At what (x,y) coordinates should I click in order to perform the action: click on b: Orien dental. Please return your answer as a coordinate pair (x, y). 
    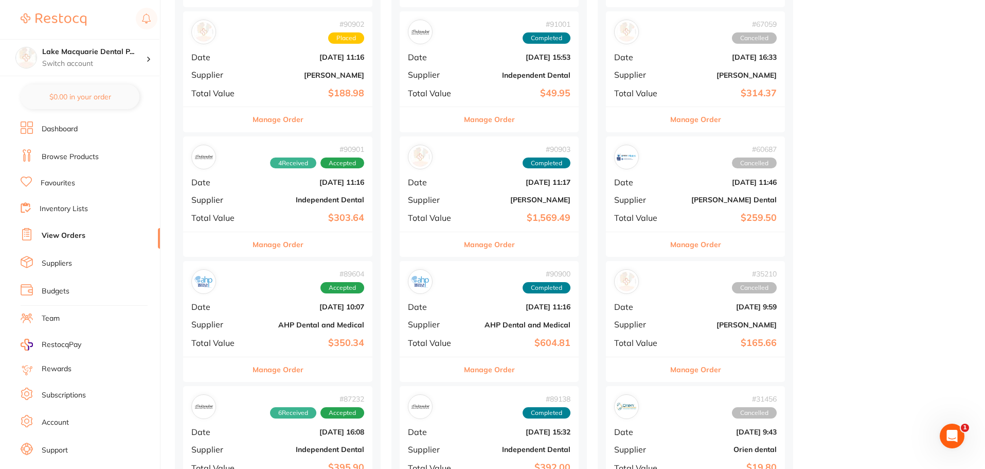
    Looking at the image, I should click on (725, 449).